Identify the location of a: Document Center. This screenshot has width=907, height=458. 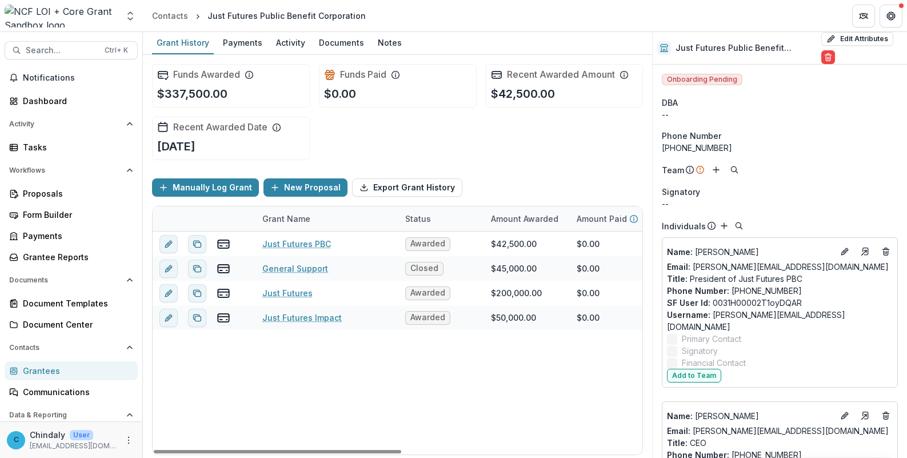
(71, 324).